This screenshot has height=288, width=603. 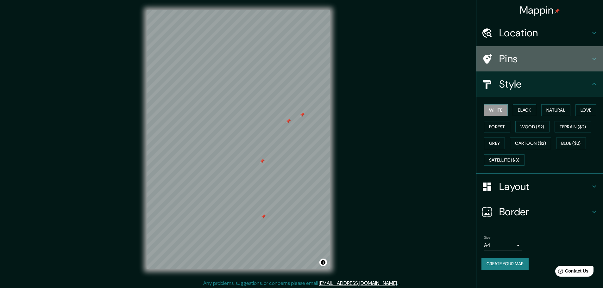 What do you see at coordinates (557, 11) in the screenshot?
I see `img: pin-icon.png` at bounding box center [557, 11].